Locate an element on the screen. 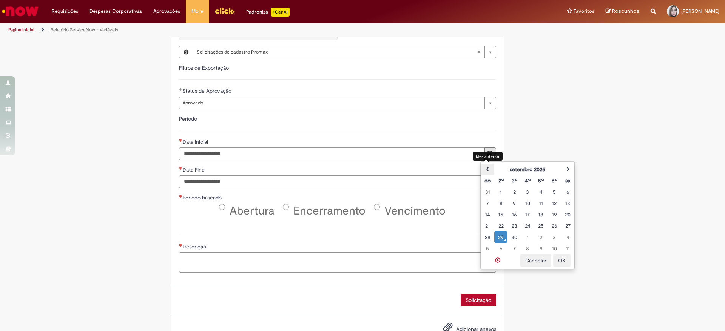 Image resolution: width=725 pixels, height=331 pixels. div: 13 September 2025 08:17:16 Saturday is located at coordinates (567, 203).